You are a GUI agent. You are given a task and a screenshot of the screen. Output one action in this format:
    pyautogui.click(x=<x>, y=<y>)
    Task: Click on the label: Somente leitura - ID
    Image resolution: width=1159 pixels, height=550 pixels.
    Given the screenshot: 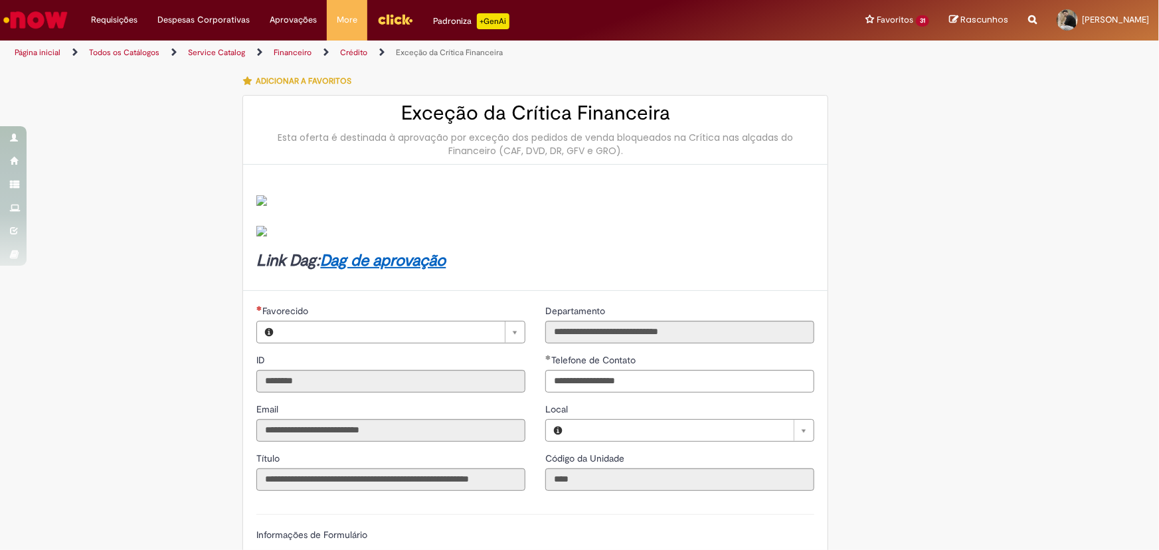 What is the action you would take?
    pyautogui.click(x=262, y=360)
    